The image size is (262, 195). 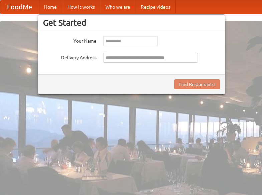 I want to click on h3: Get Started, so click(x=131, y=23).